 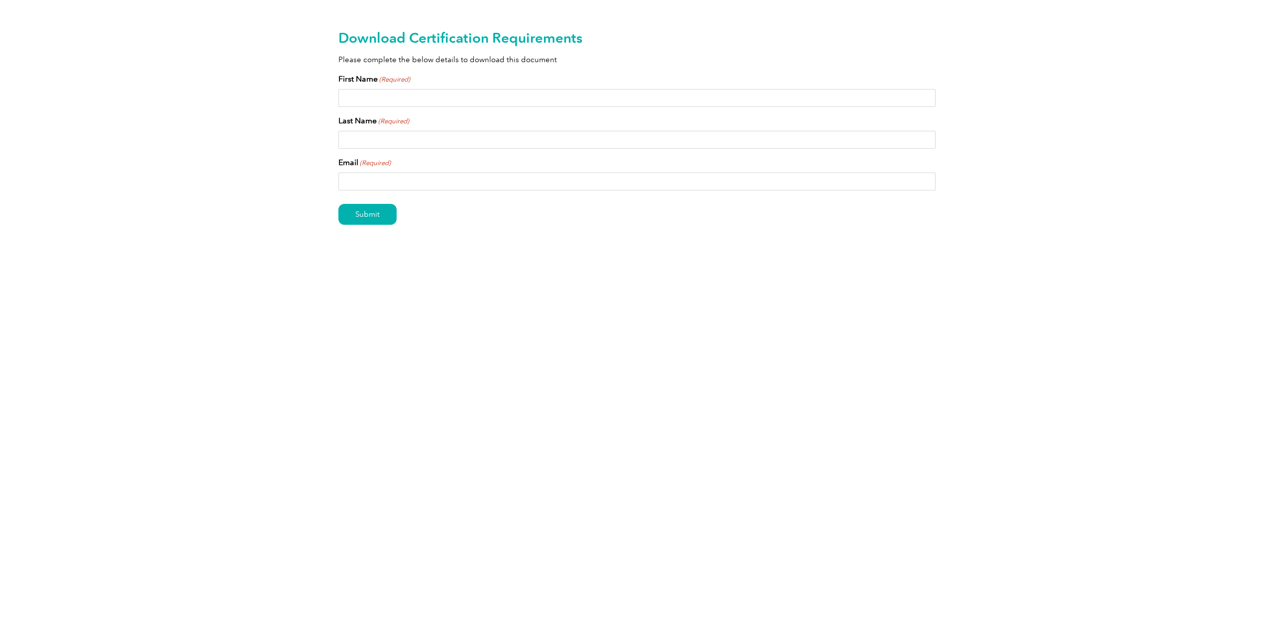 What do you see at coordinates (364, 163) in the screenshot?
I see `label: Email` at bounding box center [364, 163].